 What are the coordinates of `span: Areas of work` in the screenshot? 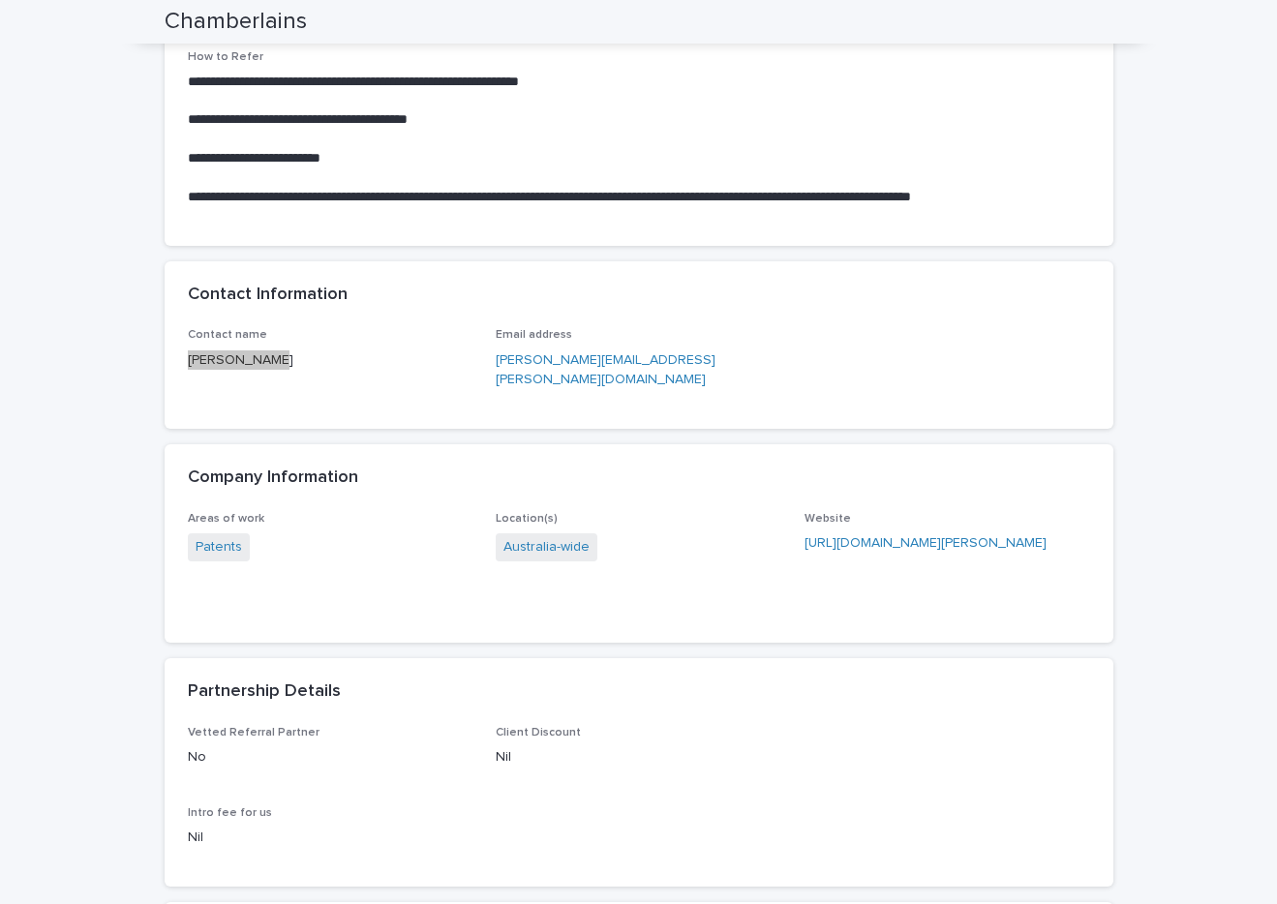 It's located at (226, 519).